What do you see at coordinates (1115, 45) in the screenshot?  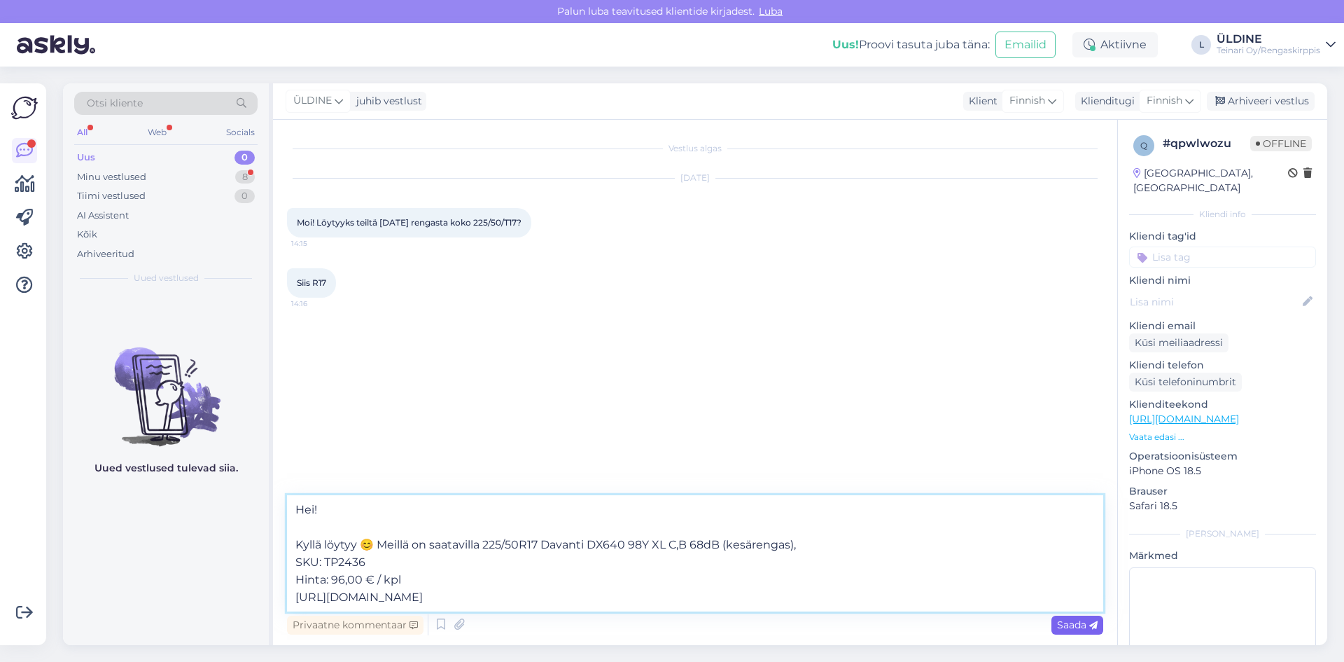 I see `div: Aktiivne` at bounding box center [1115, 45].